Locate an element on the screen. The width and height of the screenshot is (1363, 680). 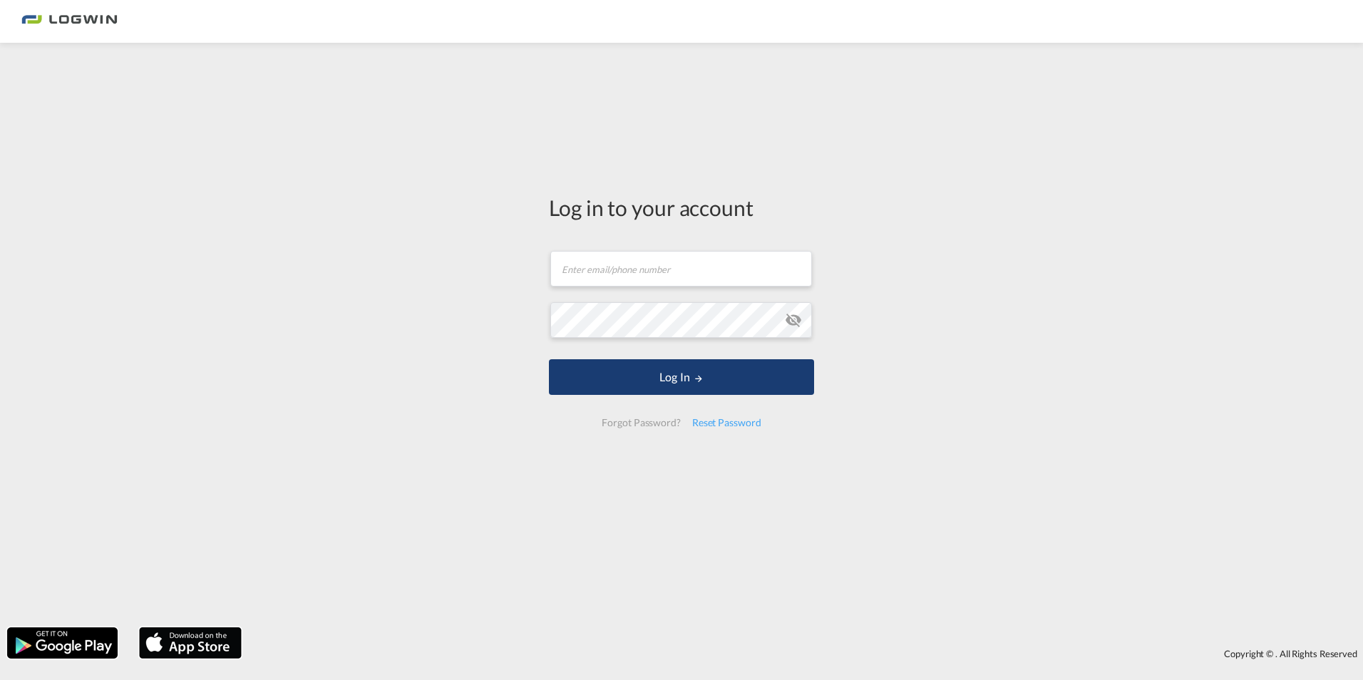
img: google.png is located at coordinates (62, 643).